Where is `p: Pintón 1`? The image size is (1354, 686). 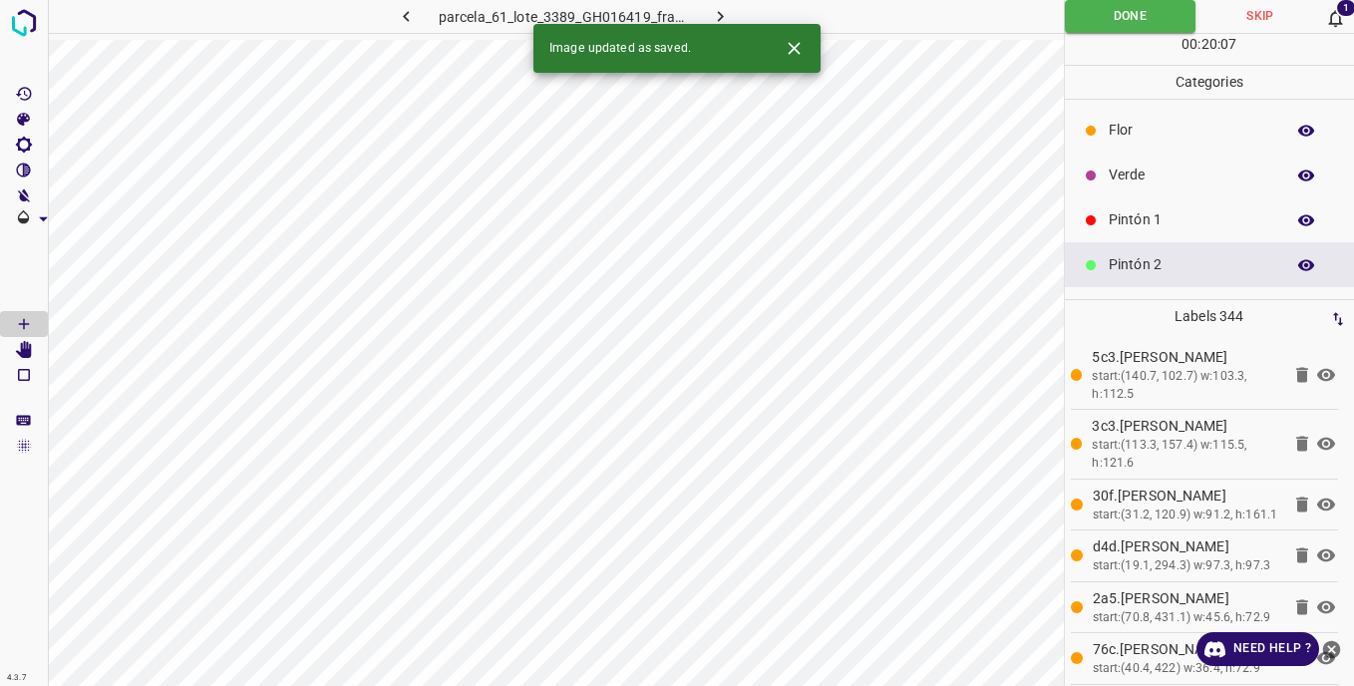 p: Pintón 1 is located at coordinates (1191, 219).